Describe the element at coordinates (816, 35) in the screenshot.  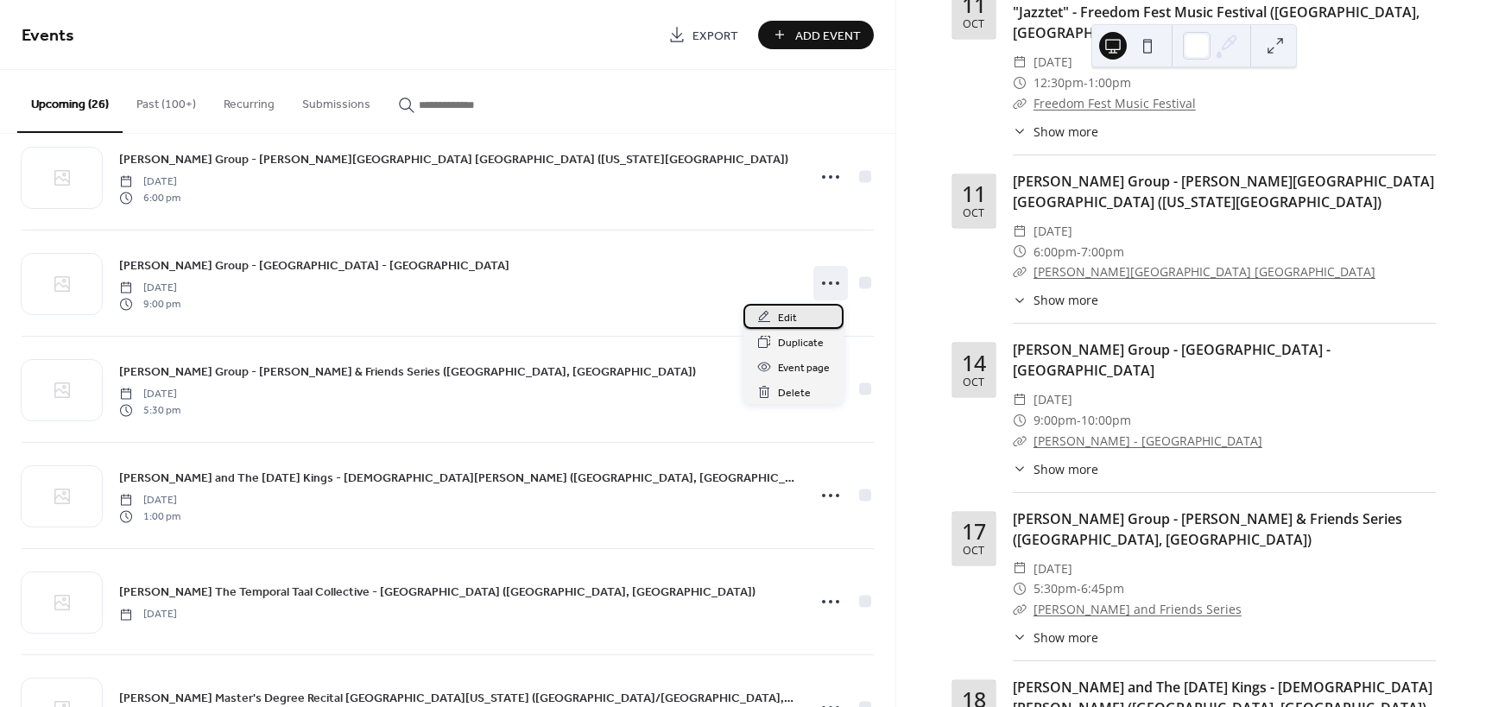
I see `a: Add Event` at that location.